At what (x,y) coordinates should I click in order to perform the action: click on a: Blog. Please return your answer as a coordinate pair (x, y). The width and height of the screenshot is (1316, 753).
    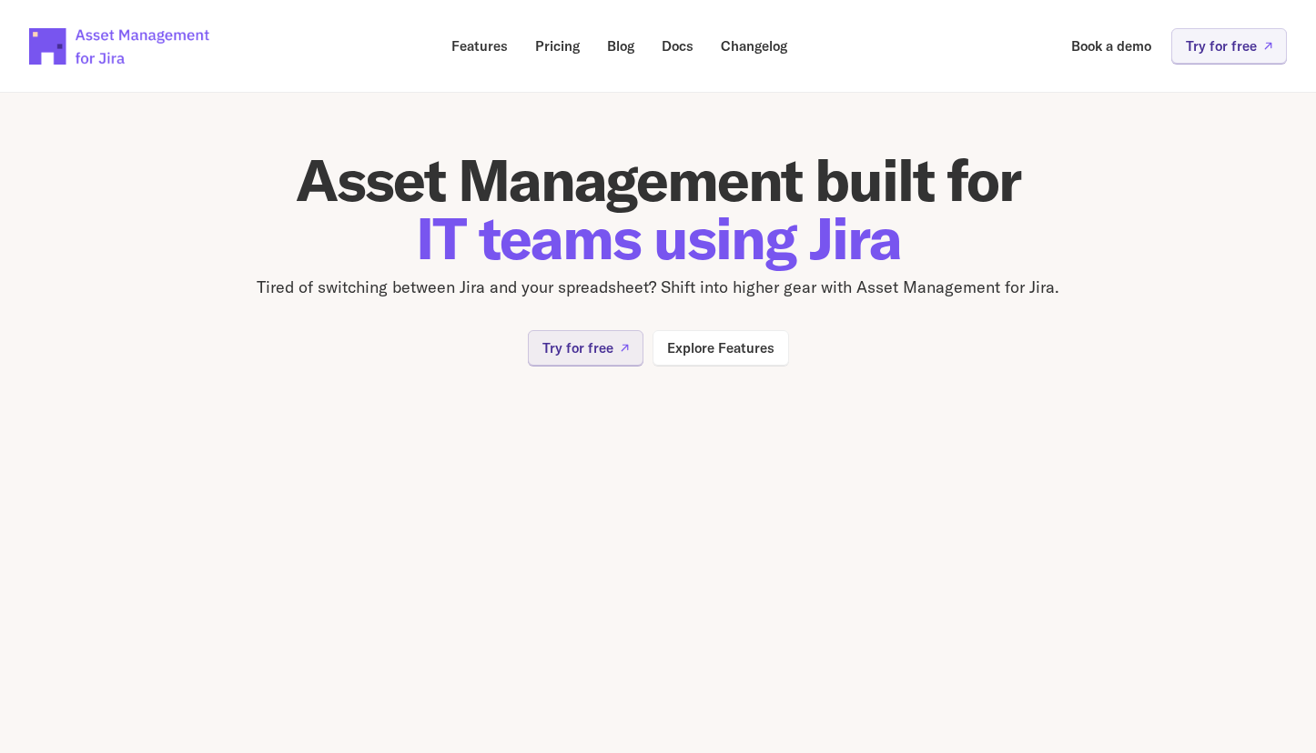
    Looking at the image, I should click on (621, 45).